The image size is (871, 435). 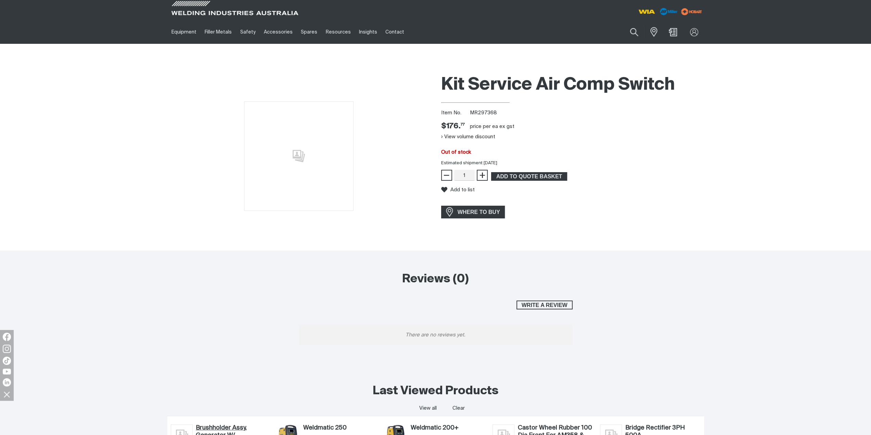 I want to click on img: Facebook, so click(x=7, y=337).